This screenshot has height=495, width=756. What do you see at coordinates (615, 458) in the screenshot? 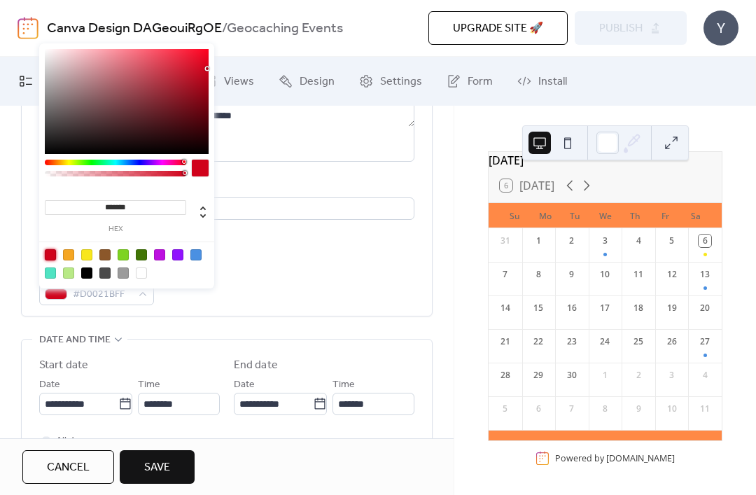
I see `div: Powered by` at bounding box center [615, 458].